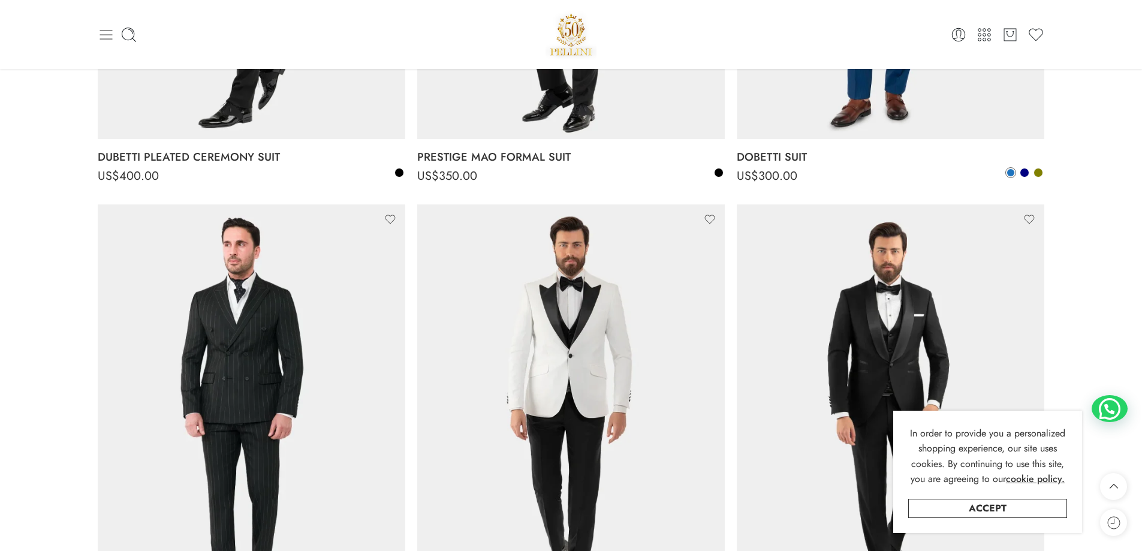 This screenshot has height=551, width=1142. Describe the element at coordinates (447, 176) in the screenshot. I see `bdi: 350.00` at that location.